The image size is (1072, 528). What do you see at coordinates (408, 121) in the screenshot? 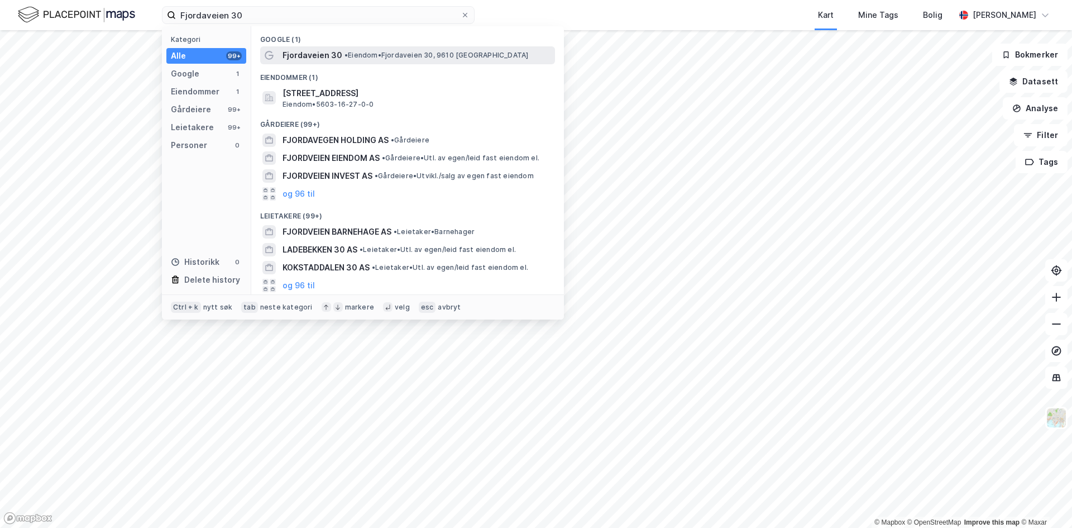
I see `div: Gårdeiere (99+)` at bounding box center [408, 121].